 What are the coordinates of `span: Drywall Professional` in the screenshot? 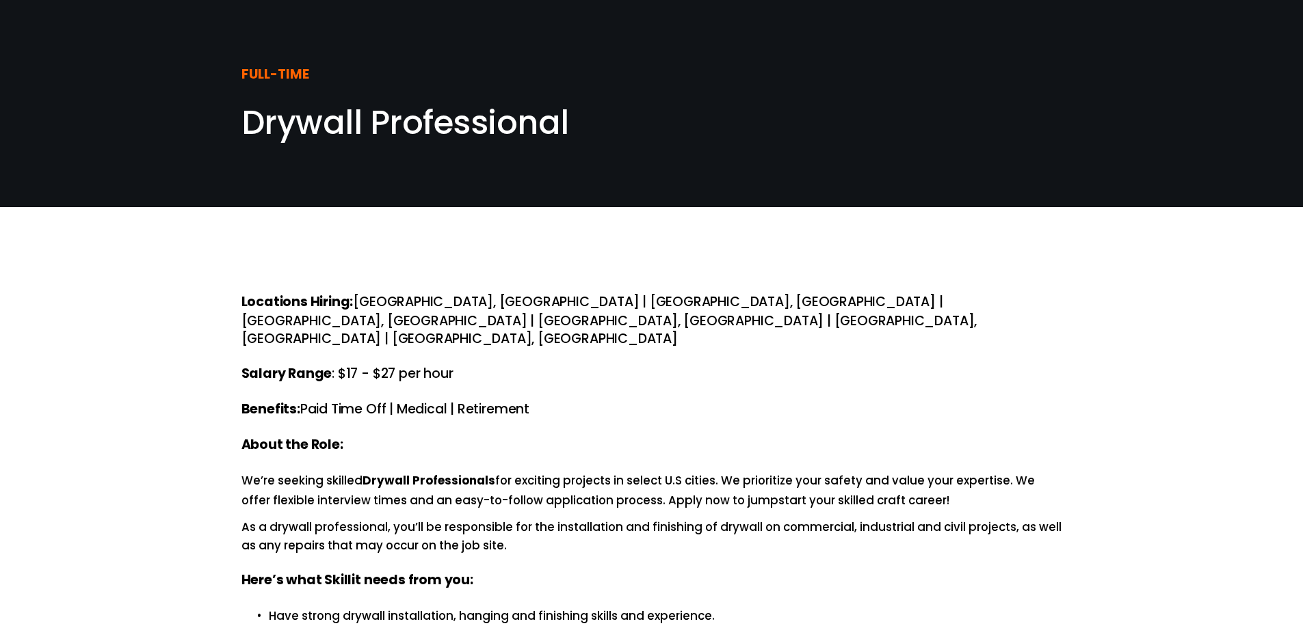 It's located at (405, 122).